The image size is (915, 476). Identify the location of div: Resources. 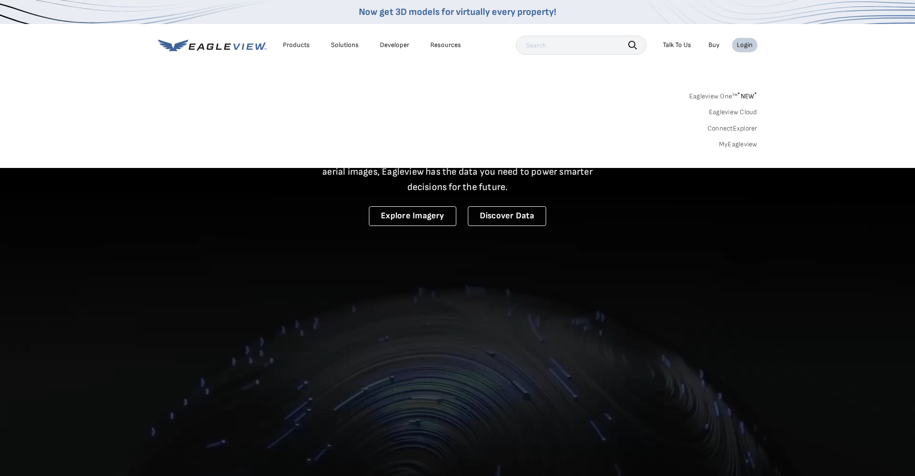
(446, 45).